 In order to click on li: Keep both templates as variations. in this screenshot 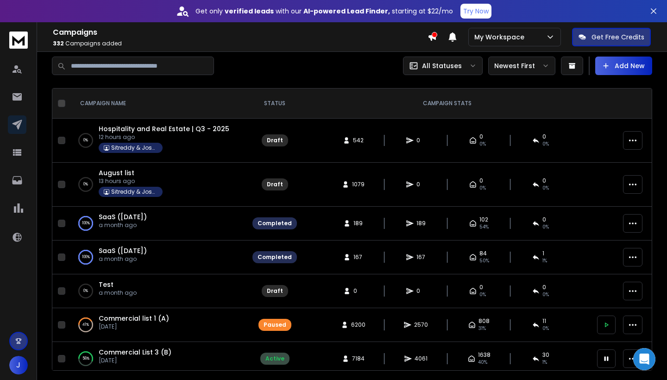, I will do `click(83, 259)`.